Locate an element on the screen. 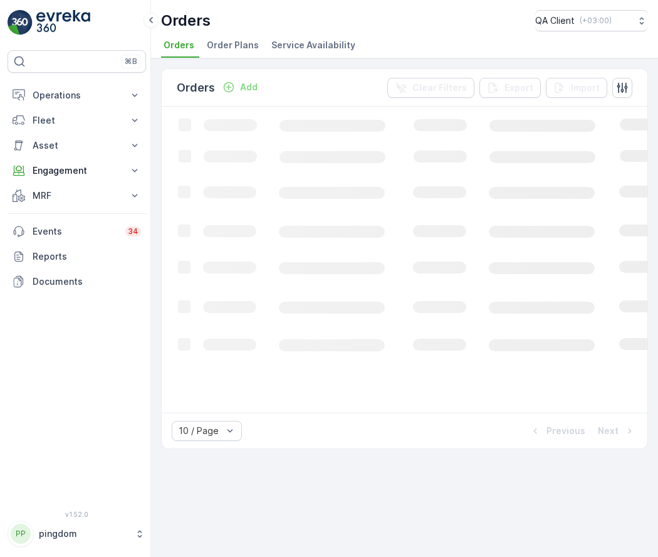  p: Next is located at coordinates (608, 431).